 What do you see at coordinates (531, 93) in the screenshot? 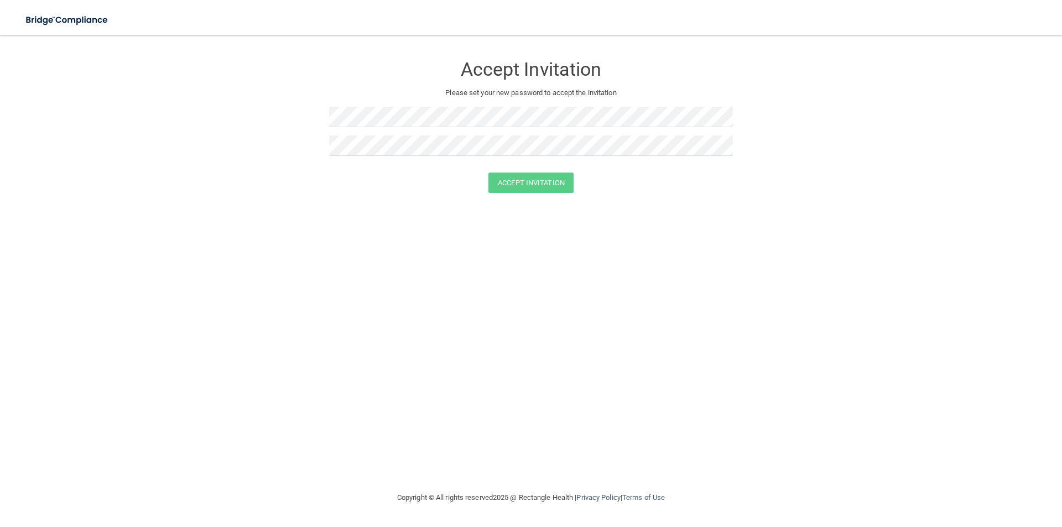
I see `p: Please set your new password to accept the invitation` at bounding box center [531, 93].